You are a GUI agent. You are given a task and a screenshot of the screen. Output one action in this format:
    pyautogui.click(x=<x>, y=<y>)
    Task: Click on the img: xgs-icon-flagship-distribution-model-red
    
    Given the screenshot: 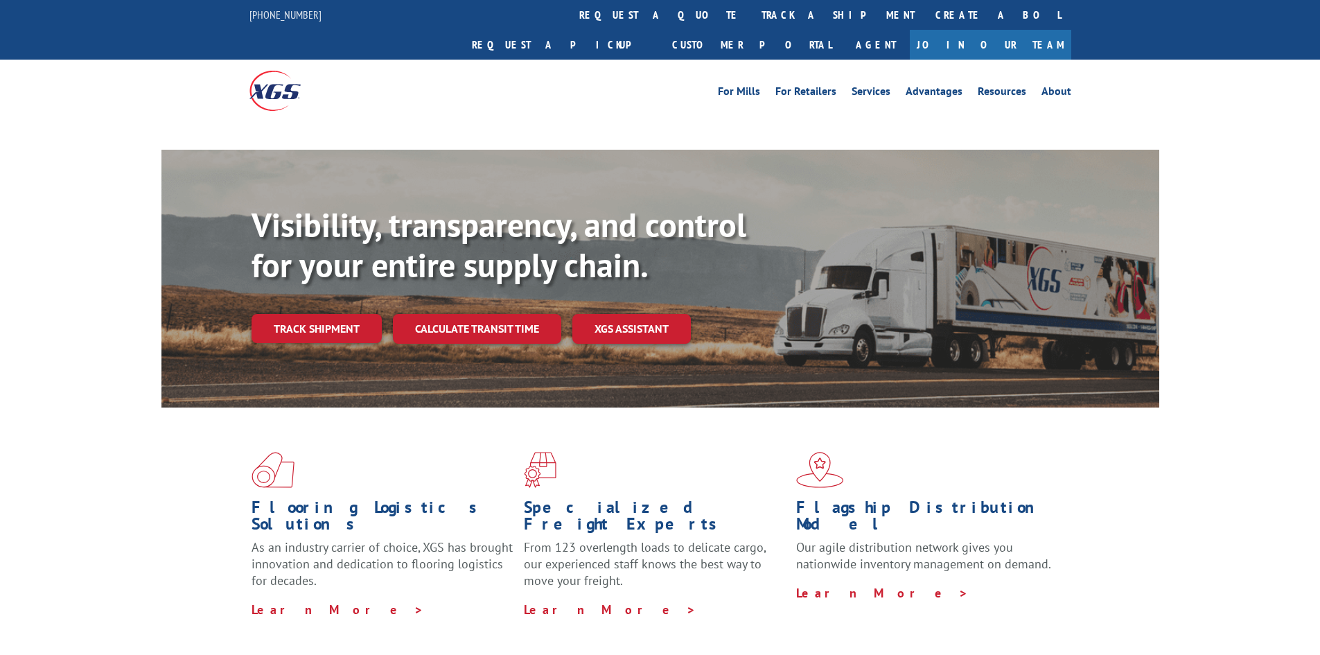 What is the action you would take?
    pyautogui.click(x=820, y=470)
    